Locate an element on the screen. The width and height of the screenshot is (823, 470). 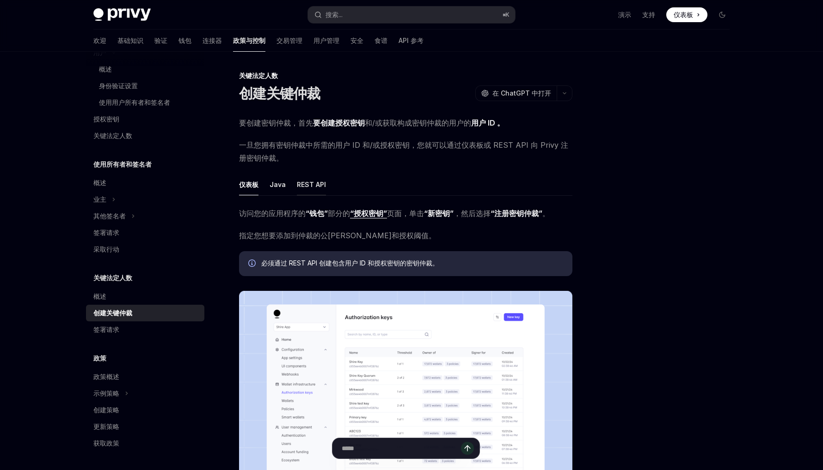
a: “授权密钥” is located at coordinates (368, 214).